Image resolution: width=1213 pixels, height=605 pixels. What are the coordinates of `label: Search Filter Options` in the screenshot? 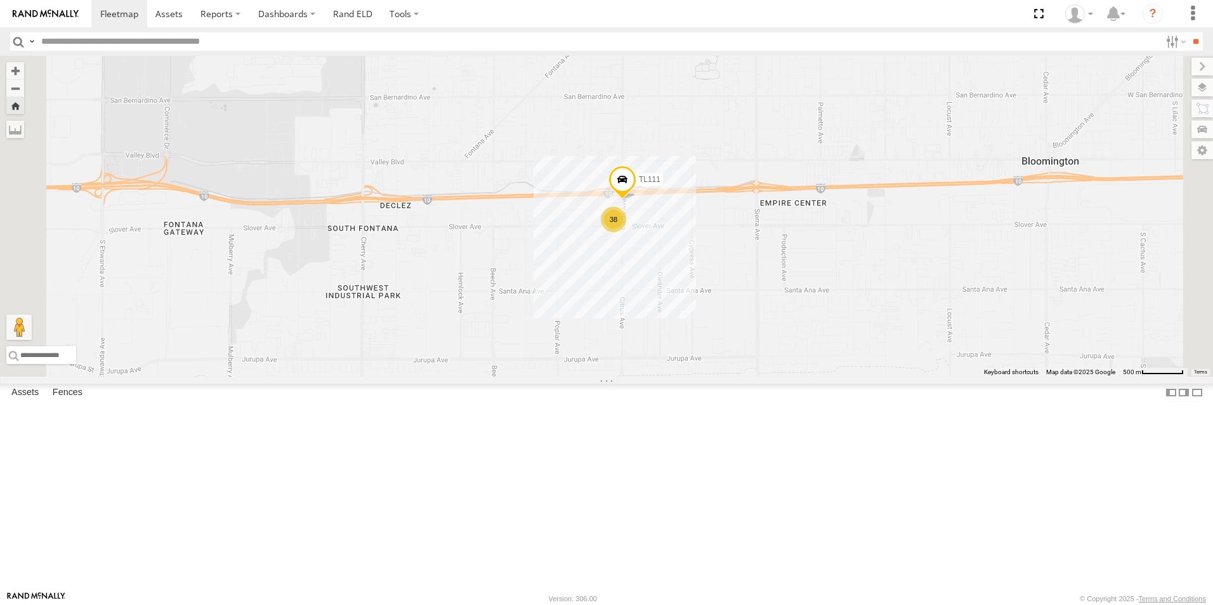 It's located at (1174, 41).